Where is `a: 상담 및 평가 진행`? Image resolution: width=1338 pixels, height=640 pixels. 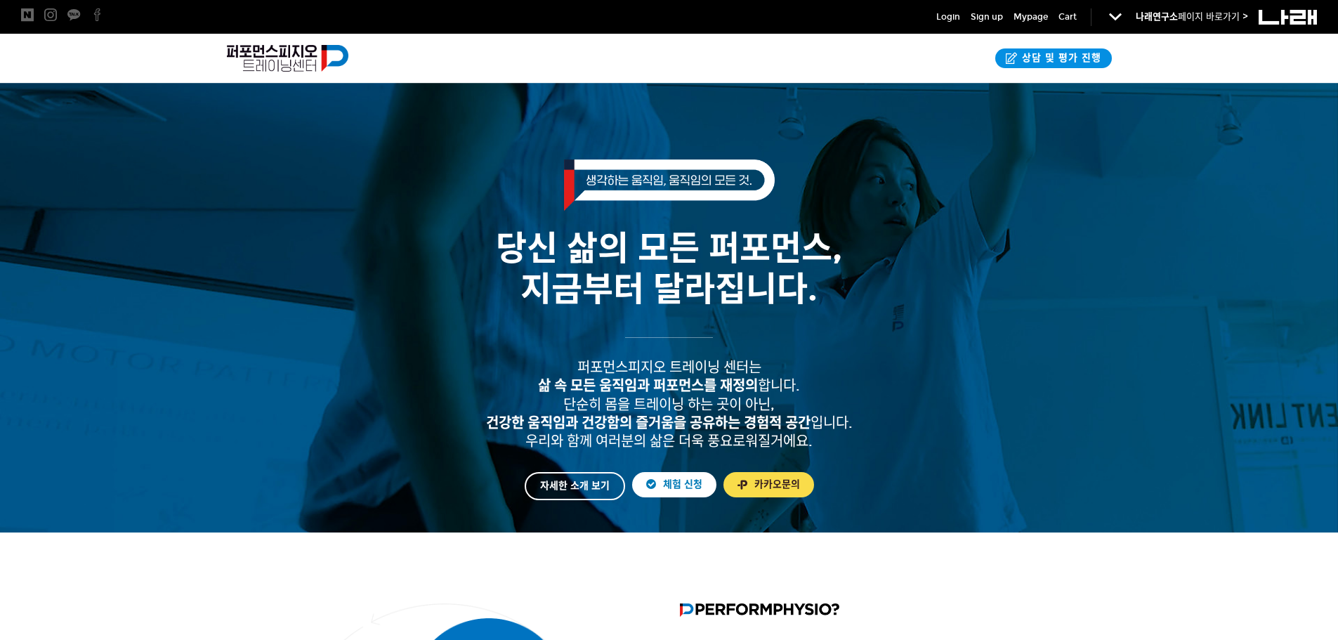 a: 상담 및 평가 진행 is located at coordinates (1054, 58).